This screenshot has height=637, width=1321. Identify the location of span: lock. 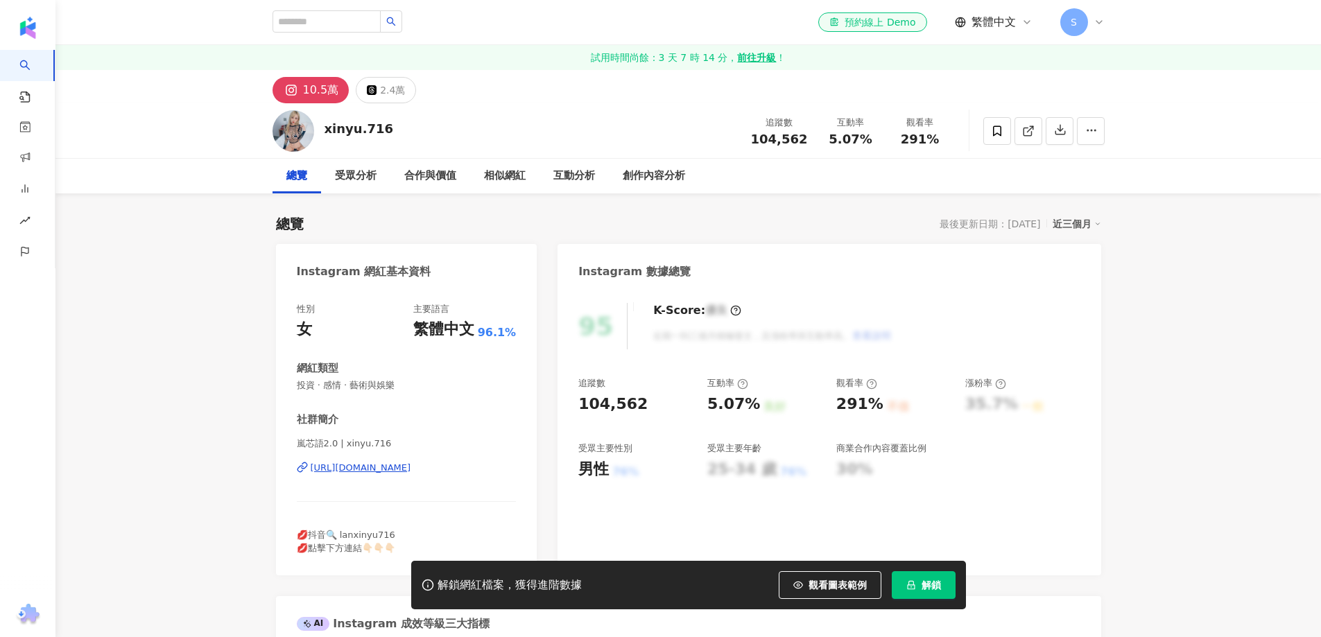
(911, 585).